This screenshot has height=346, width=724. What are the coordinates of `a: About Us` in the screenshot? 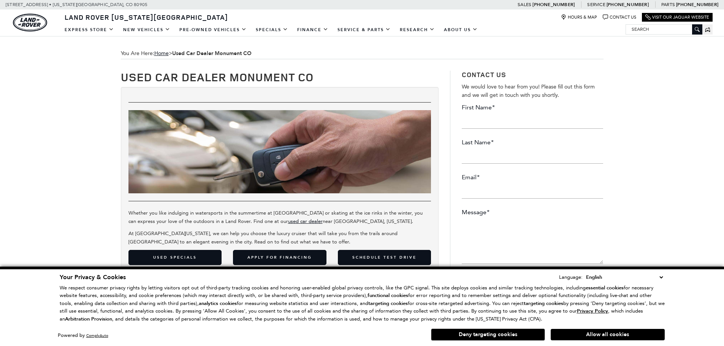 It's located at (461, 30).